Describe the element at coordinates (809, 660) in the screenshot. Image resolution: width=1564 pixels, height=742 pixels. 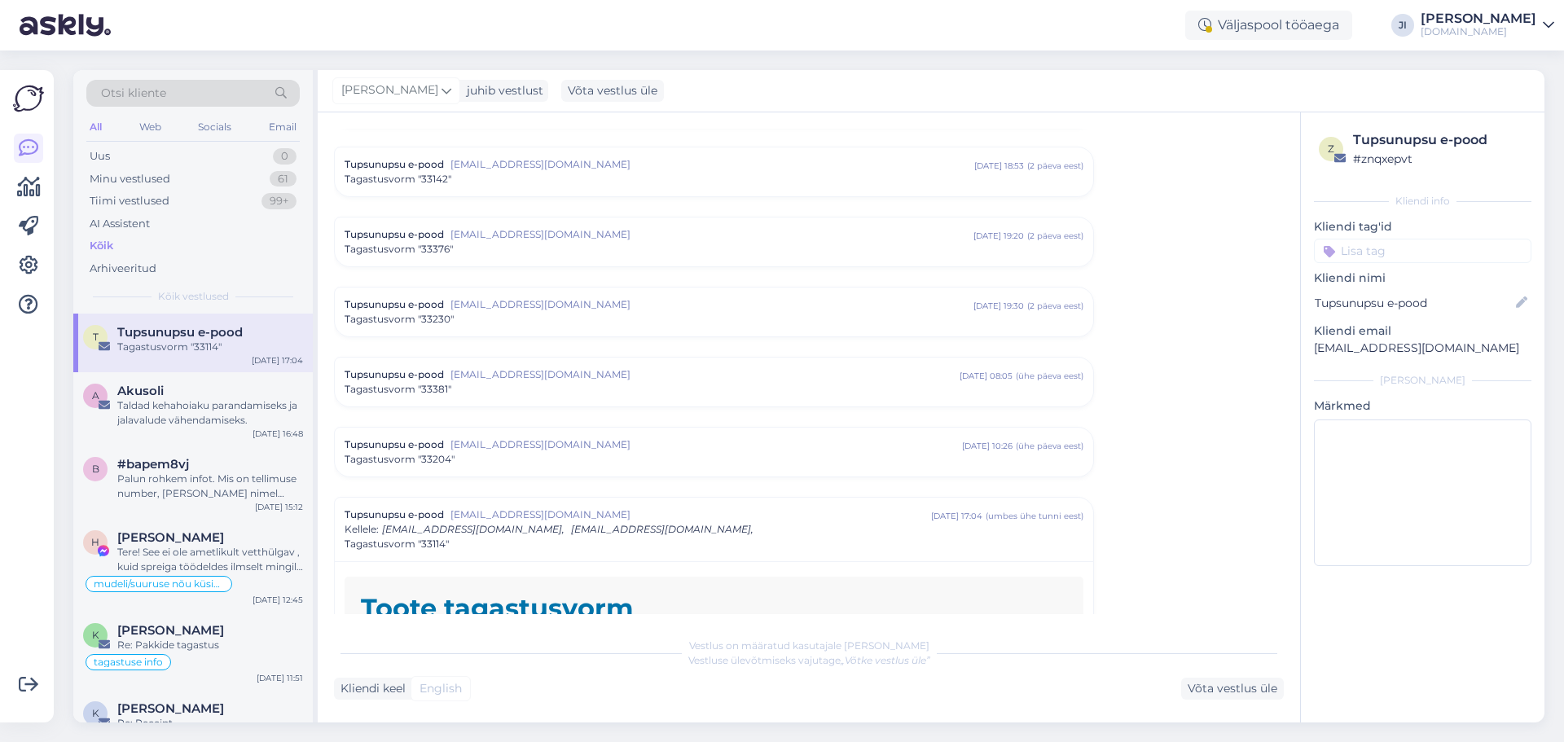
I see `span: Vestluse ülevõtmiseks vajutage` at that location.